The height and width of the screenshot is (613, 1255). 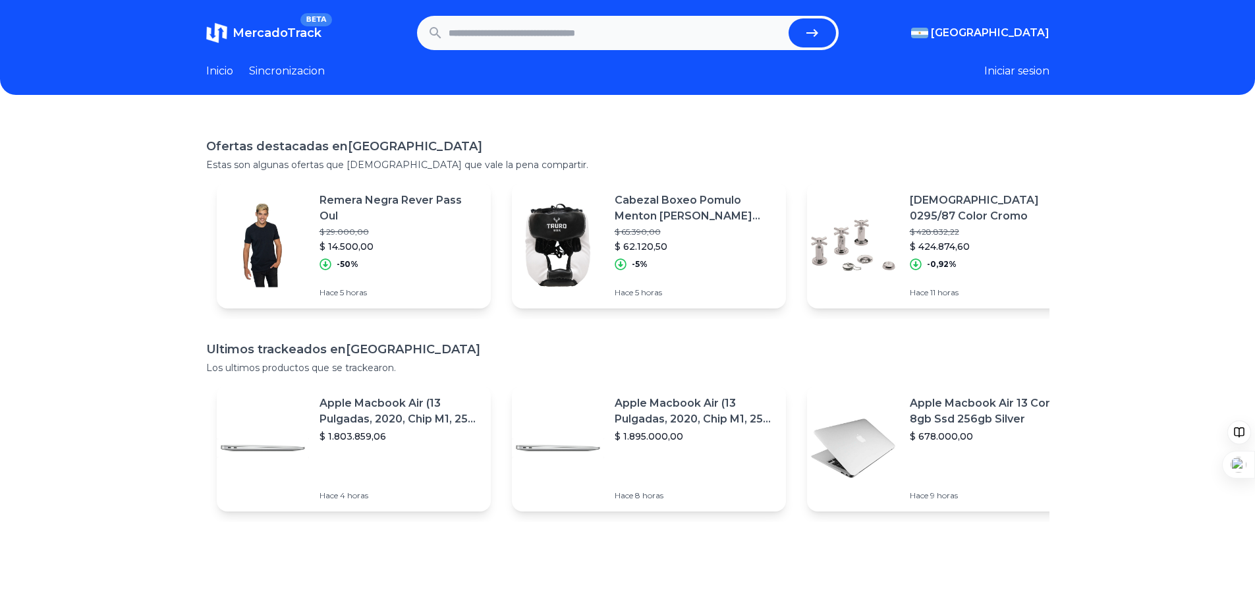 I want to click on p: Hace 11 horas, so click(x=990, y=293).